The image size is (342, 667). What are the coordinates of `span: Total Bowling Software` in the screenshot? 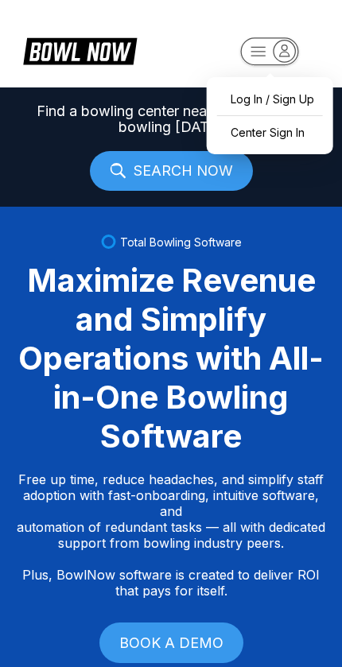 It's located at (181, 242).